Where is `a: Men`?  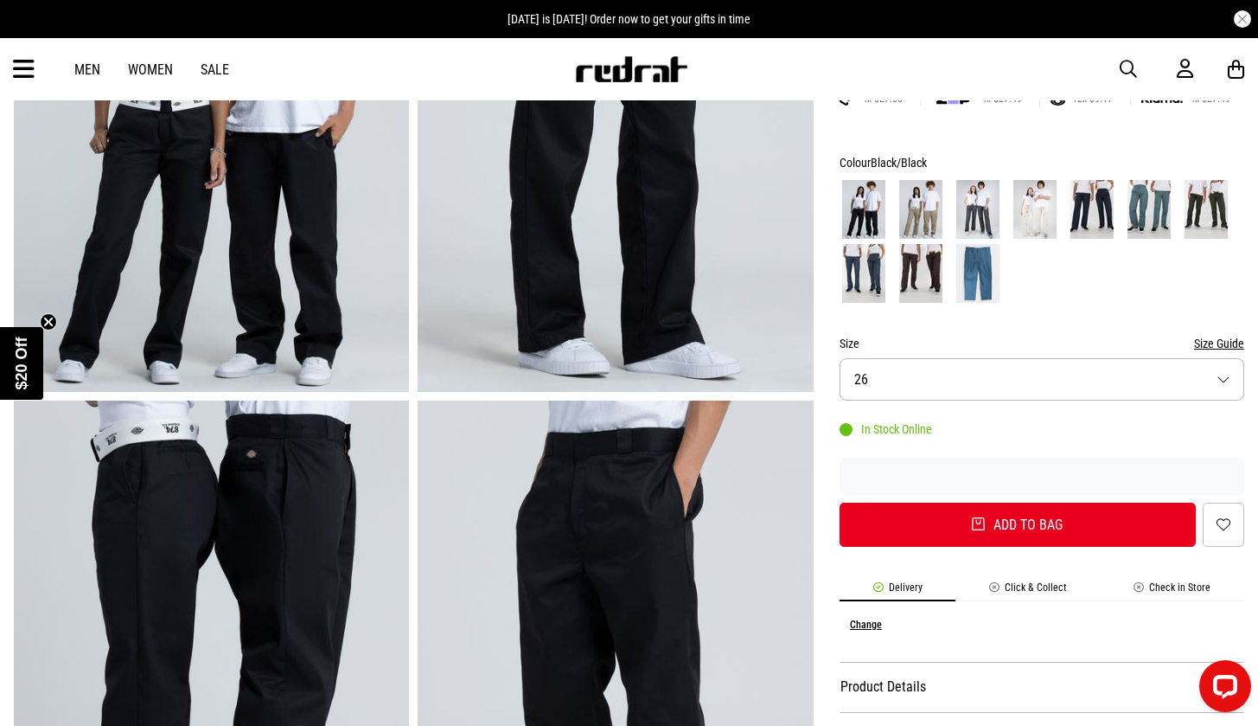
a: Men is located at coordinates (87, 69).